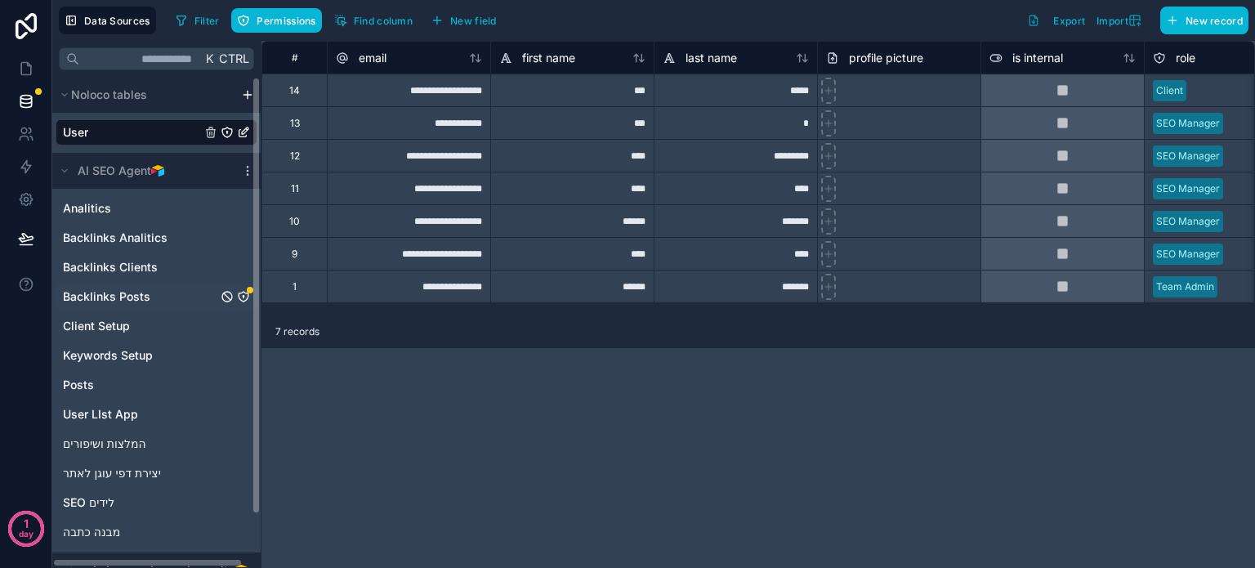 This screenshot has width=1255, height=568. What do you see at coordinates (117, 20) in the screenshot?
I see `span: Data Sources` at bounding box center [117, 20].